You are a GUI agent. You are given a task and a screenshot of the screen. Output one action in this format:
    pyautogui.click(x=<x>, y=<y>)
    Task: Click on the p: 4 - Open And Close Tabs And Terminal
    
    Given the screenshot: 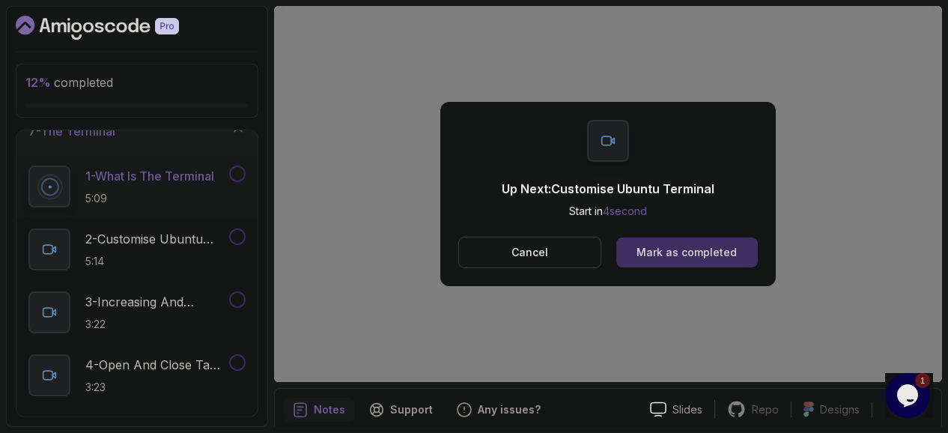 What is the action you would take?
    pyautogui.click(x=156, y=365)
    